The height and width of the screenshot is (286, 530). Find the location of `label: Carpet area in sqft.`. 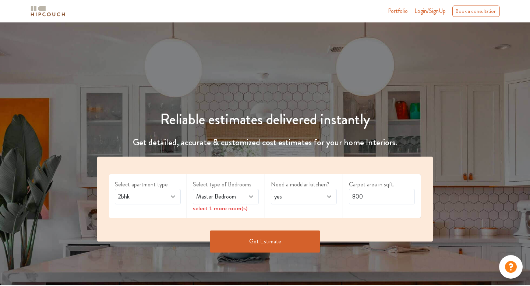

label: Carpet area in sqft. is located at coordinates (382, 185).